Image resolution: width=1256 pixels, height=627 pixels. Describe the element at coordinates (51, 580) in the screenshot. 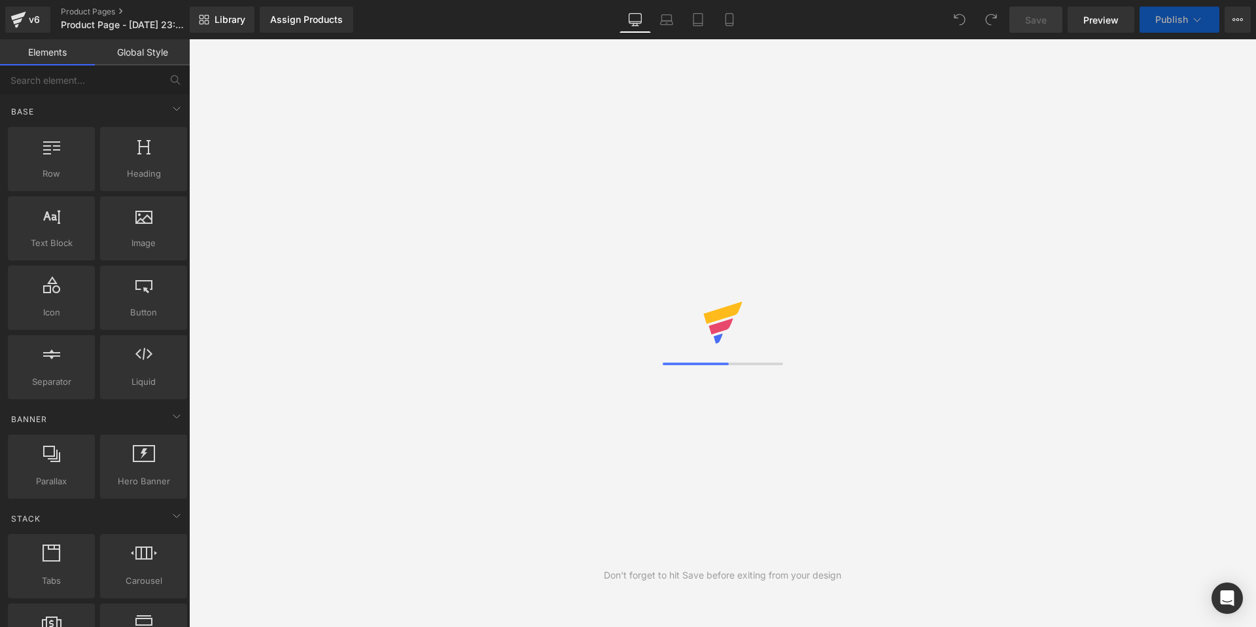

I see `span: Tabs` at that location.